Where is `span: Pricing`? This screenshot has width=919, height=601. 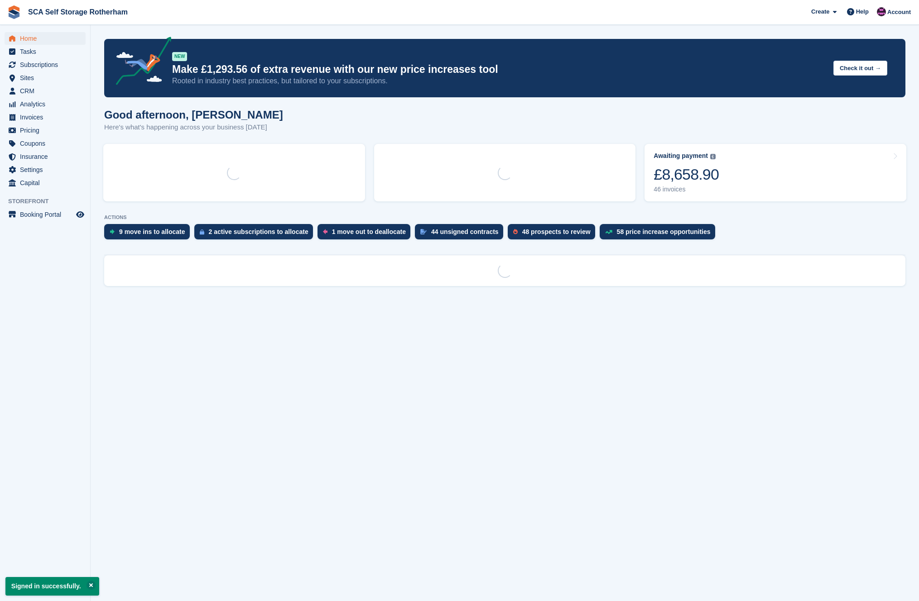
span: Pricing is located at coordinates (47, 130).